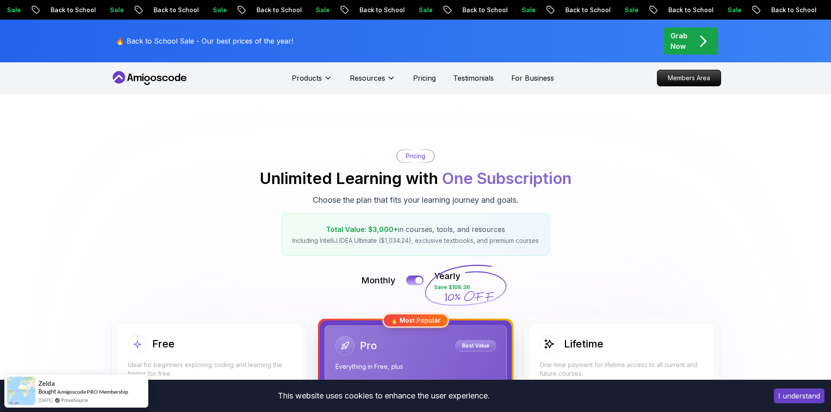  What do you see at coordinates (361, 229) in the screenshot?
I see `span: Total Value: $3,000+` at bounding box center [361, 229].